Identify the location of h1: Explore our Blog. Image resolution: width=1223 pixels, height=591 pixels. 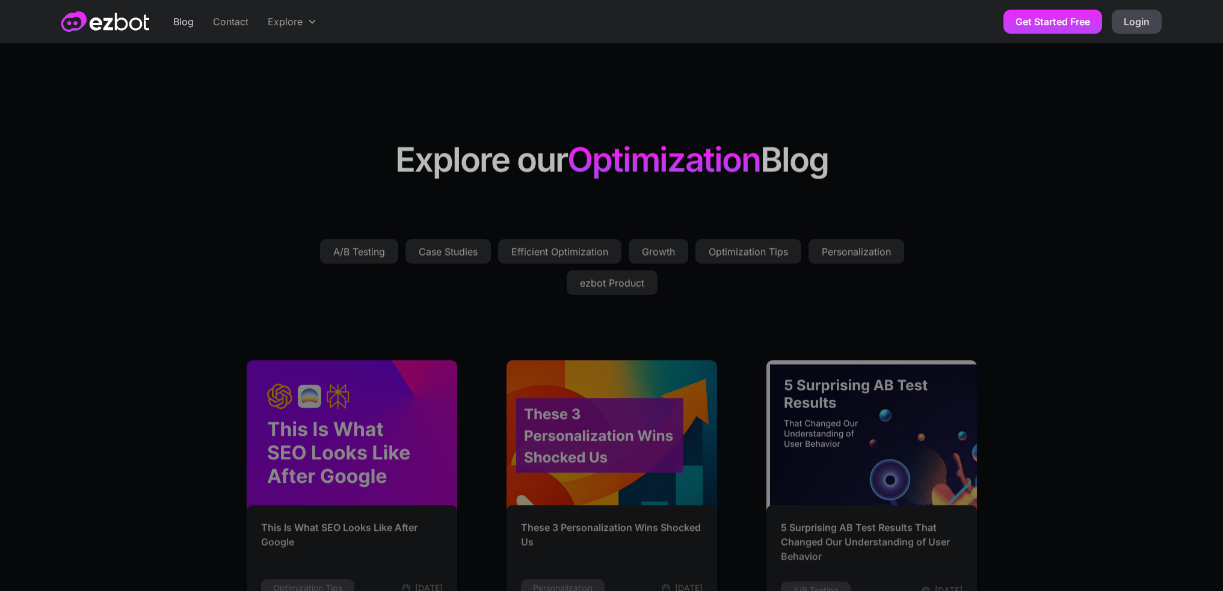
(612, 164).